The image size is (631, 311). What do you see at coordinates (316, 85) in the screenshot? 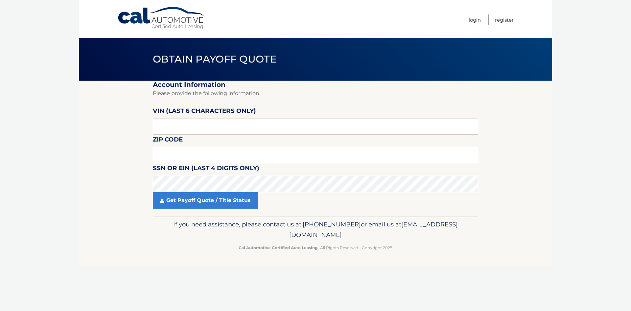
I see `h2: Account Information` at bounding box center [316, 85].